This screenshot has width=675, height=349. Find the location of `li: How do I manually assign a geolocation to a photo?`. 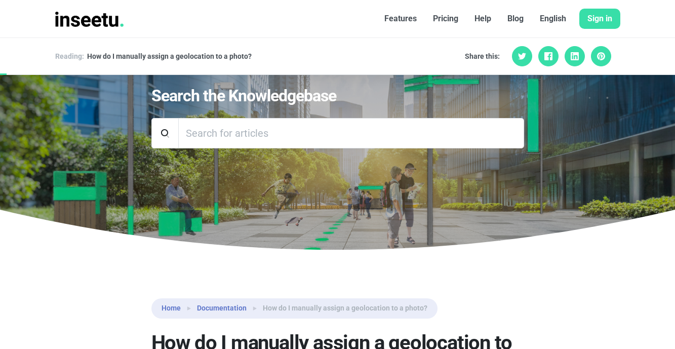

li: How do I manually assign a geolocation to a photo? is located at coordinates (337, 308).